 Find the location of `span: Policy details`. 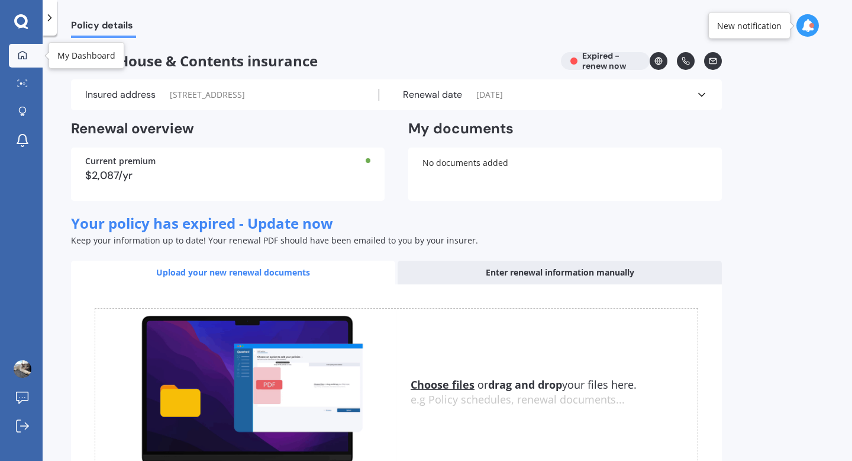

span: Policy details is located at coordinates (104, 27).